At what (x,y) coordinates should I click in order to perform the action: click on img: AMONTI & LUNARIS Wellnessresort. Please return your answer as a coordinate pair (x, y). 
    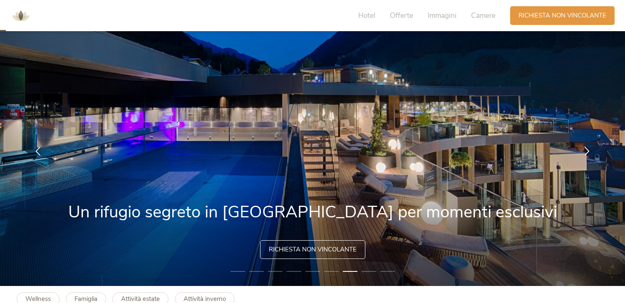
    Looking at the image, I should click on (21, 16).